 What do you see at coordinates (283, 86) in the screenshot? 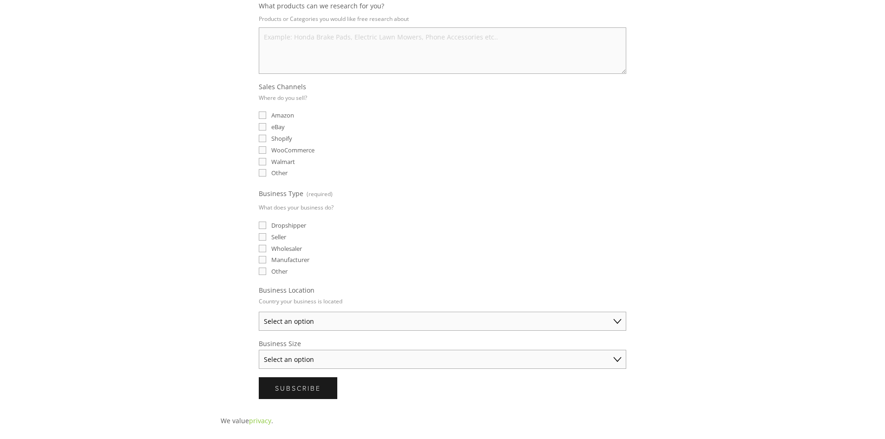
I see `span: Sales Channels` at bounding box center [283, 86].